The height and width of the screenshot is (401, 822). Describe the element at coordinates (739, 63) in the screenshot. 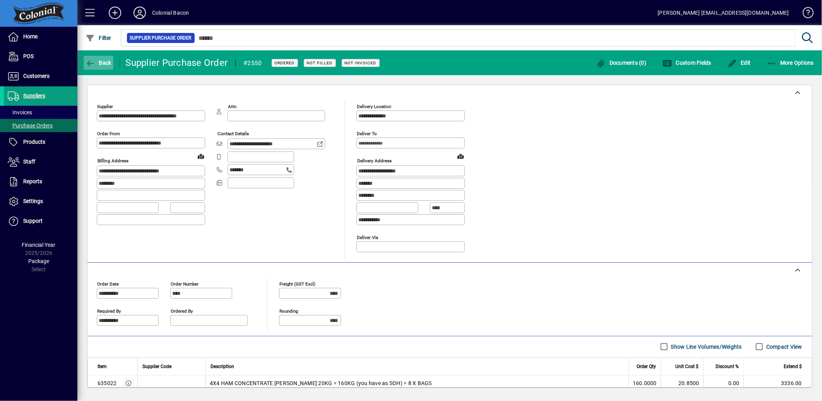

I see `button: Edit` at that location.